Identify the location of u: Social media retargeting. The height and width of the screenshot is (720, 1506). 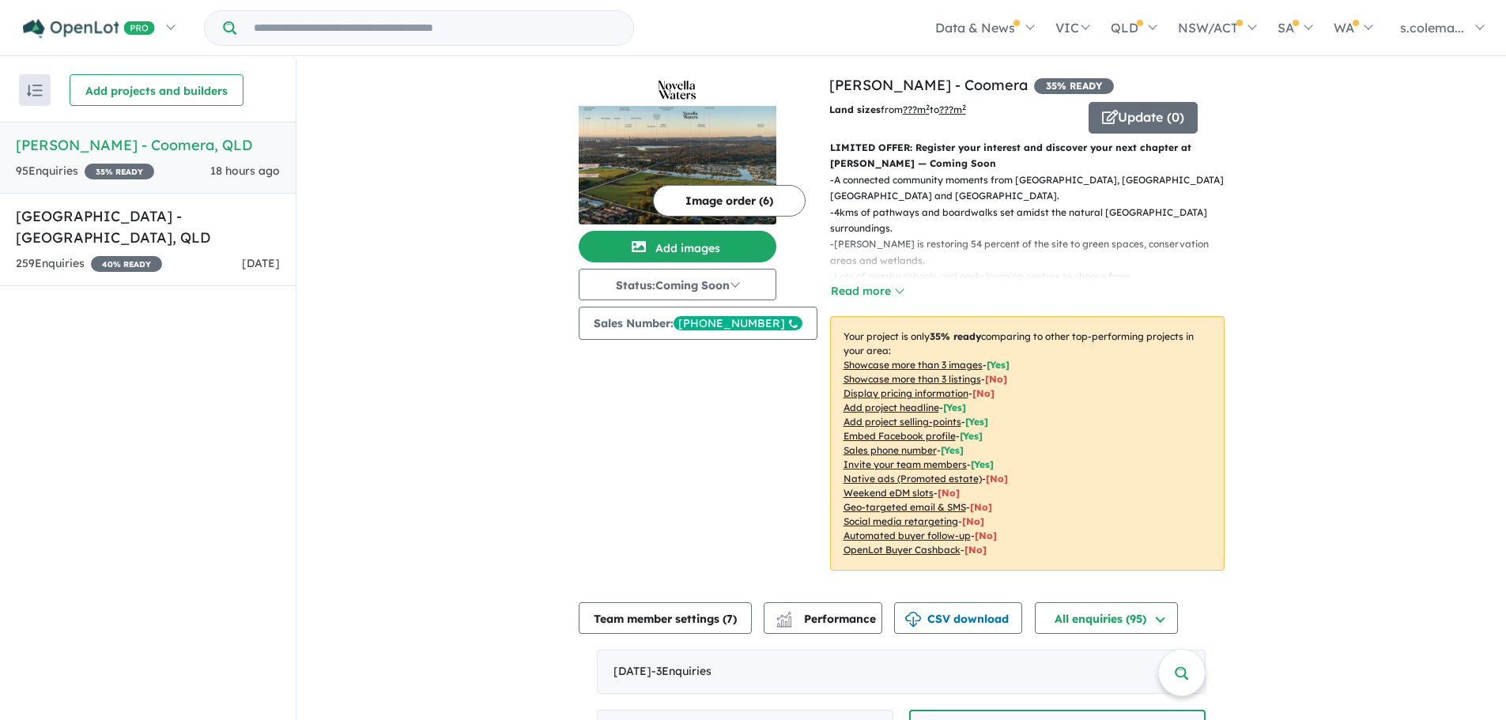
(900, 521).